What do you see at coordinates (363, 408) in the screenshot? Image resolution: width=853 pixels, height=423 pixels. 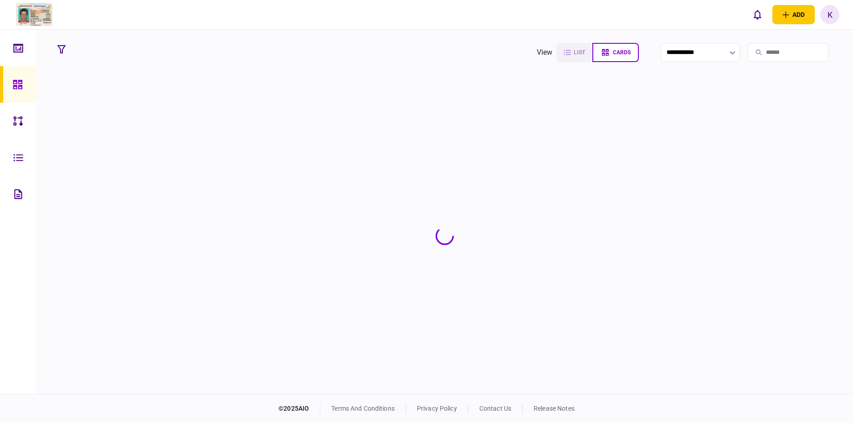 I see `a: terms and conditions` at bounding box center [363, 408].